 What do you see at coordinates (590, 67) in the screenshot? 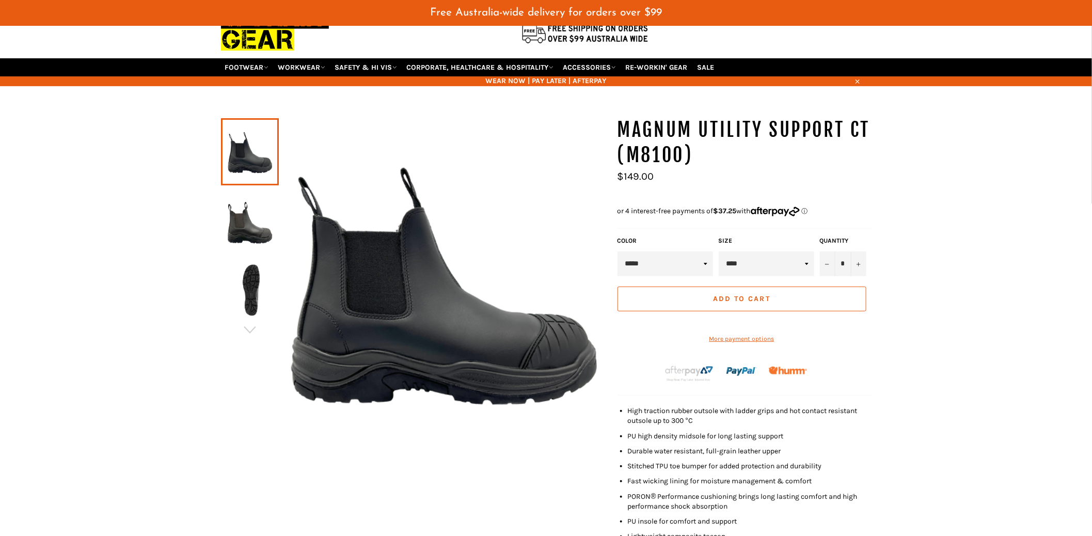
I see `a: ACCESSORIES` at bounding box center [590, 67].